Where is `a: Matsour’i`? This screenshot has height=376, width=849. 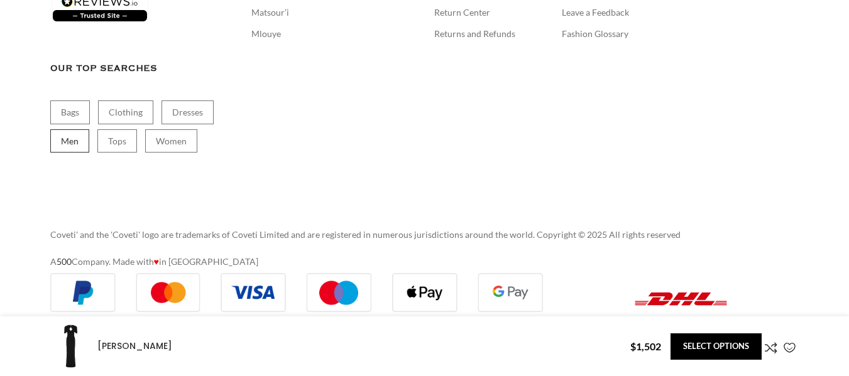 a: Matsour’i is located at coordinates (271, 13).